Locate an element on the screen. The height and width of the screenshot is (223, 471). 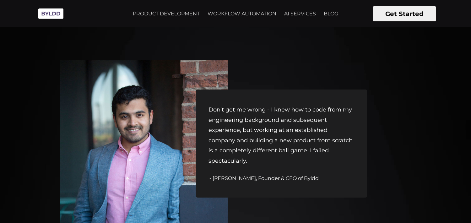
button: Get Started is located at coordinates (405, 14).